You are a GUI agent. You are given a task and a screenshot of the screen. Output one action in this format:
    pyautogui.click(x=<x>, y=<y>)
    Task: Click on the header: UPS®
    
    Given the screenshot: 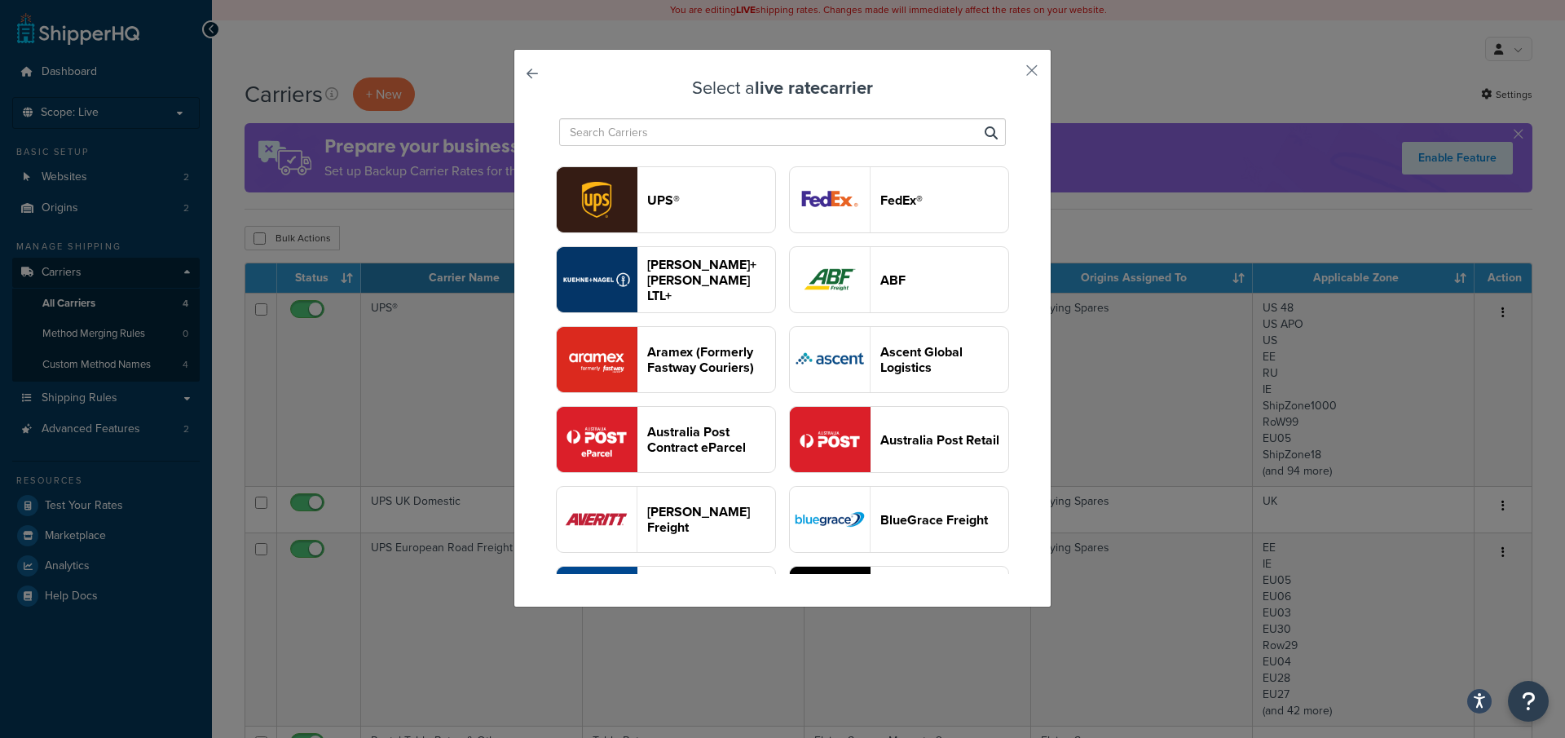 What is the action you would take?
    pyautogui.click(x=711, y=200)
    